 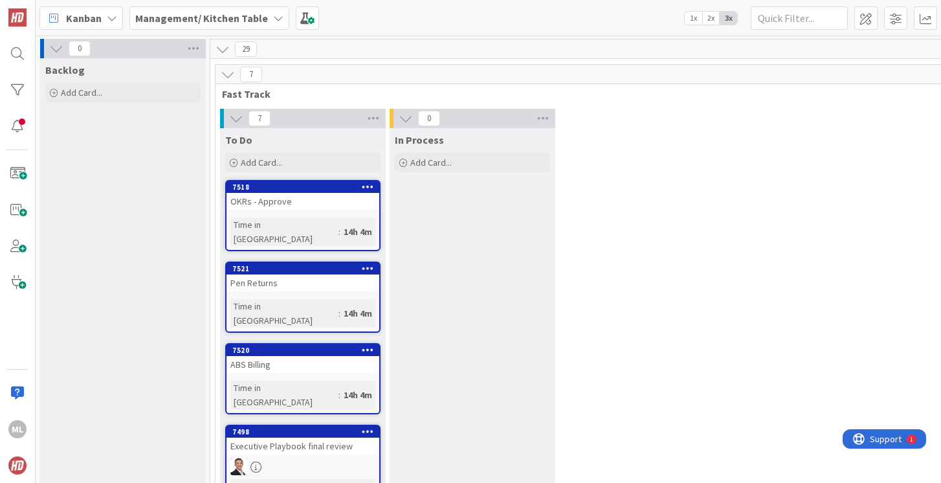 What do you see at coordinates (303, 466) in the screenshot?
I see `div: SL` at bounding box center [303, 466].